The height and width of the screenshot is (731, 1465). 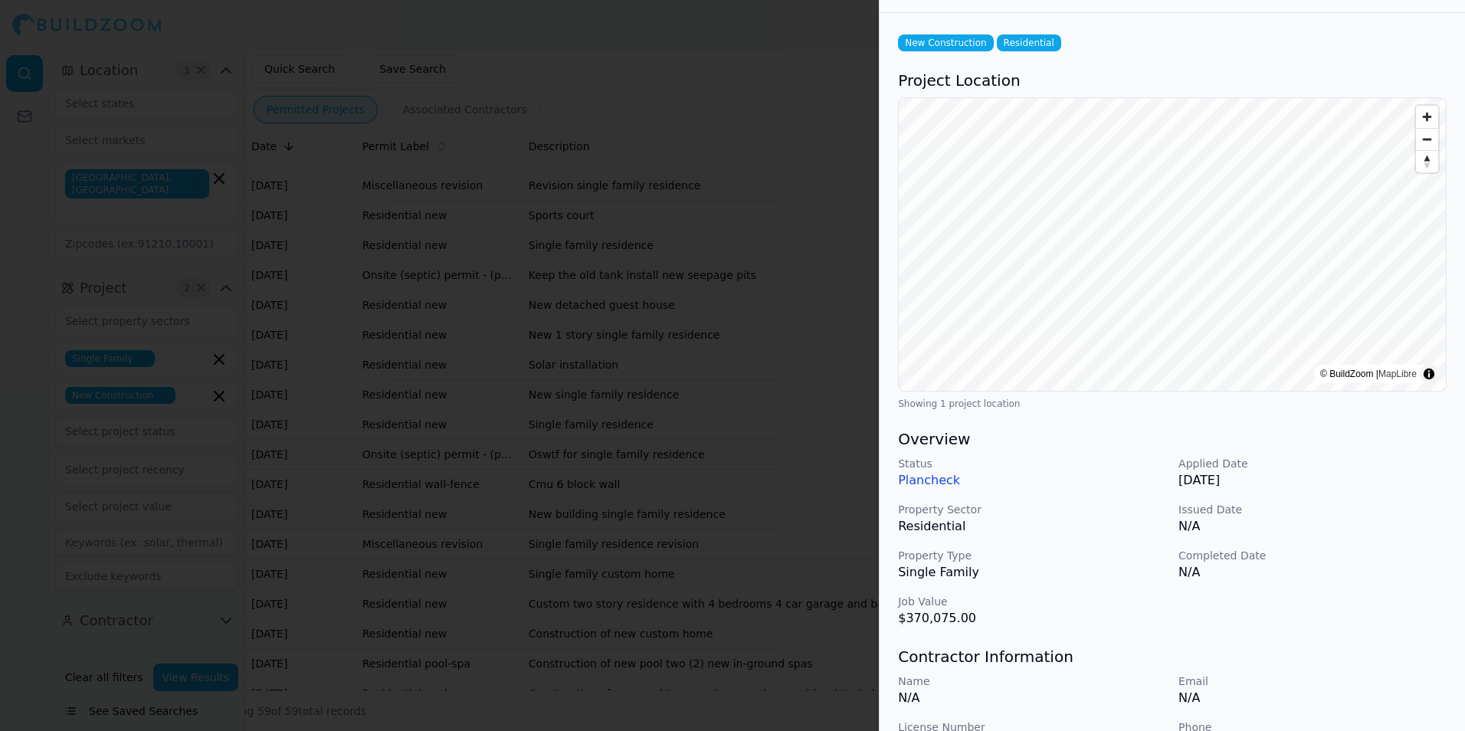 What do you see at coordinates (1032, 510) in the screenshot?
I see `p: Property Sector` at bounding box center [1032, 510].